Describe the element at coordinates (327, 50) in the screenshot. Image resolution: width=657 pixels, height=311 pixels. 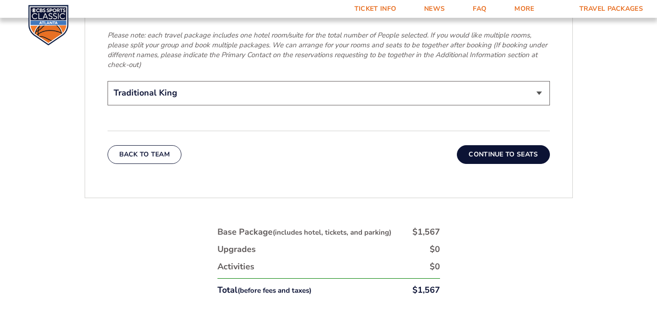
I see `em: Please note: each travel package includes one hotel room/suite for the total number of People sel...` at that location.